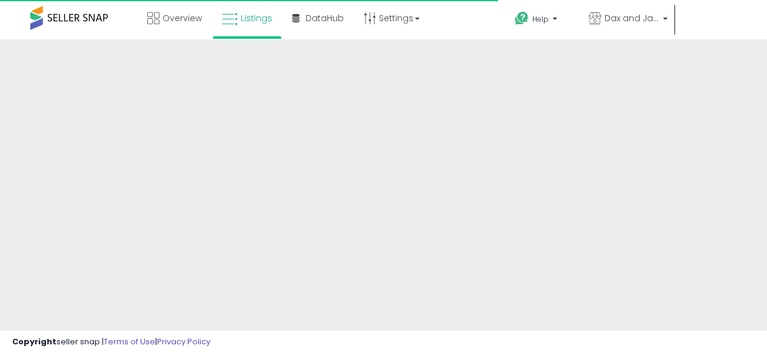 The height and width of the screenshot is (354, 767). I want to click on strong: Copyright, so click(34, 342).